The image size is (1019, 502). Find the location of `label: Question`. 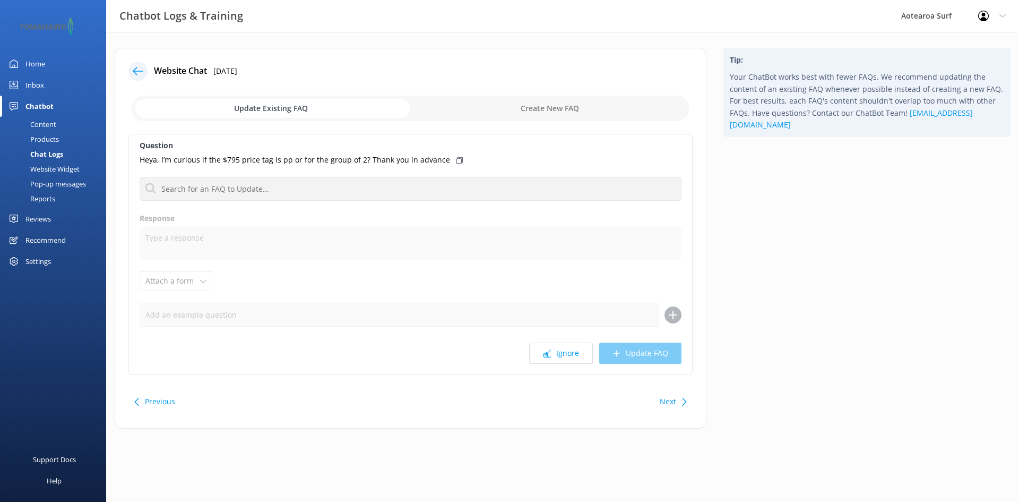

label: Question is located at coordinates (410, 145).